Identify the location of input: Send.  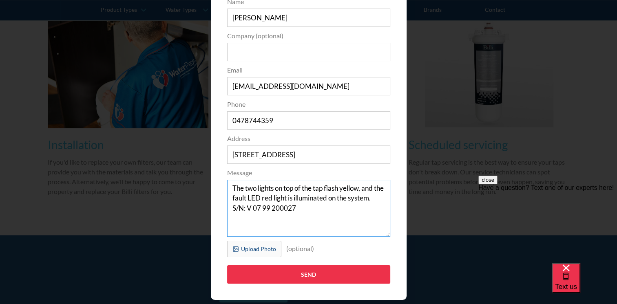
(309, 275).